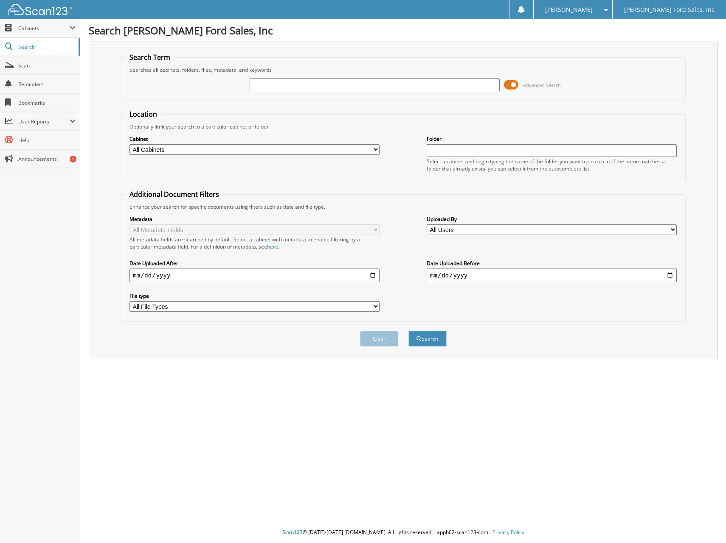  Describe the element at coordinates (44, 28) in the screenshot. I see `span: Cabinets` at that location.